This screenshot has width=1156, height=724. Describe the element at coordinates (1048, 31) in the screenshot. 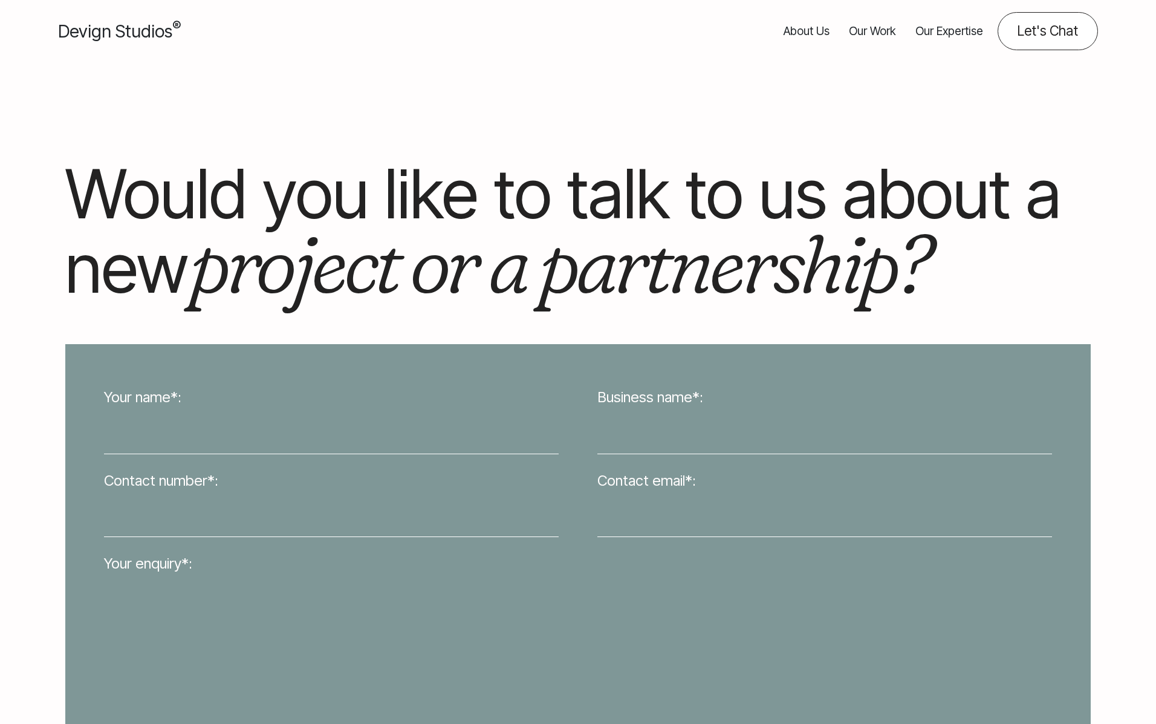

I see `a: Contact us about your project` at that location.